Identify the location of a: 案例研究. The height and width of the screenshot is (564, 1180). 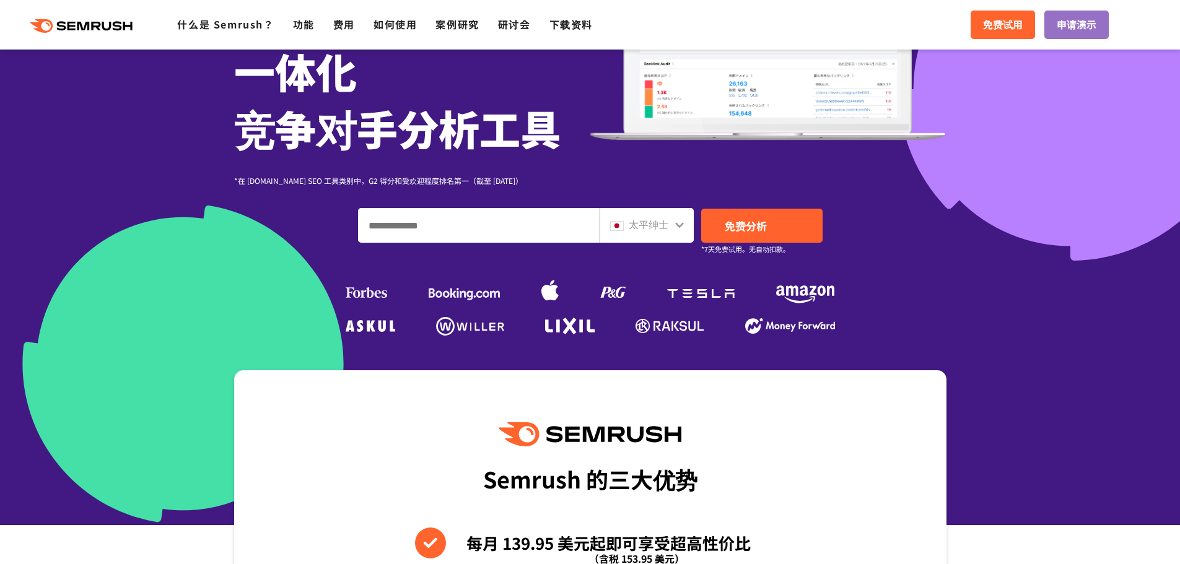
(457, 24).